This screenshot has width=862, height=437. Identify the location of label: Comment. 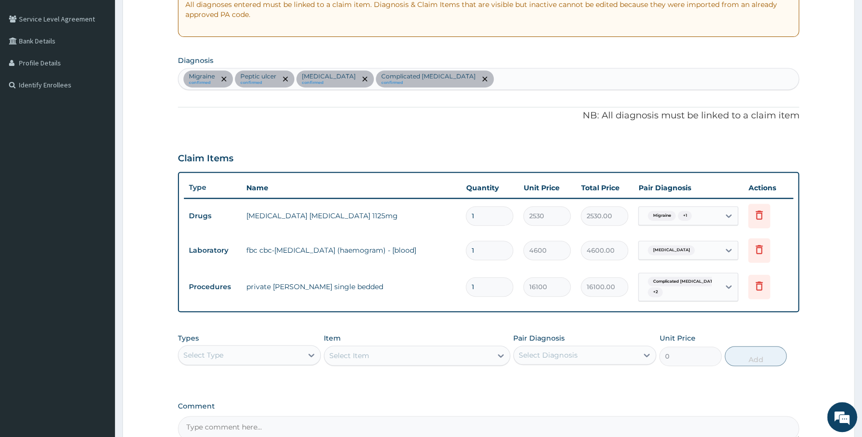
(489, 406).